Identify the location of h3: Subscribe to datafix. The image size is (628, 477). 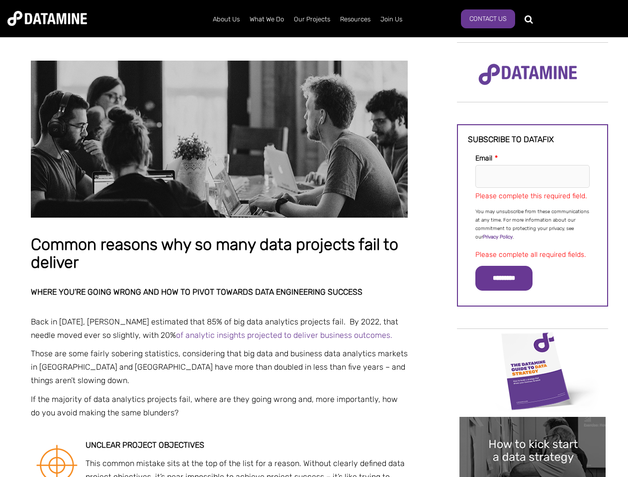
(532, 140).